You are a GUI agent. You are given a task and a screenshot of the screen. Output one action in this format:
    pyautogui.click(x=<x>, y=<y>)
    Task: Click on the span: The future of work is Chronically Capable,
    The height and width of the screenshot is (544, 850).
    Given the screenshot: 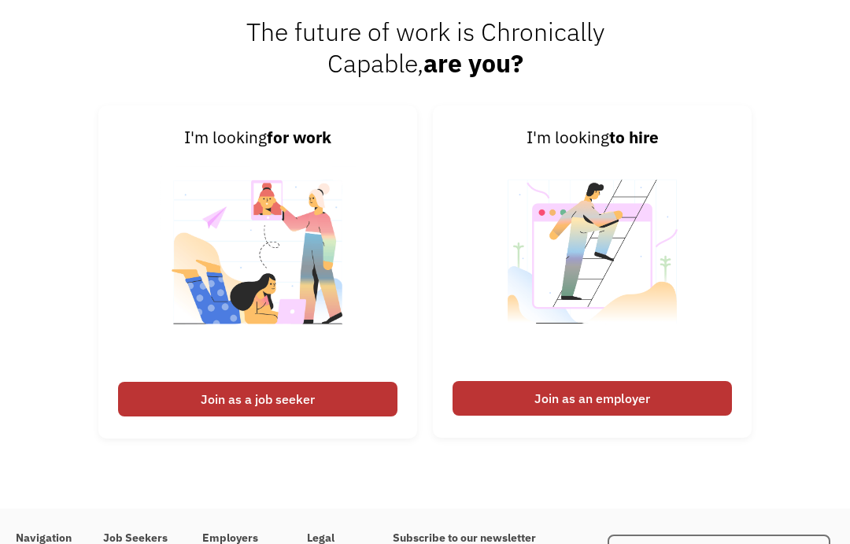 What is the action you would take?
    pyautogui.click(x=425, y=47)
    